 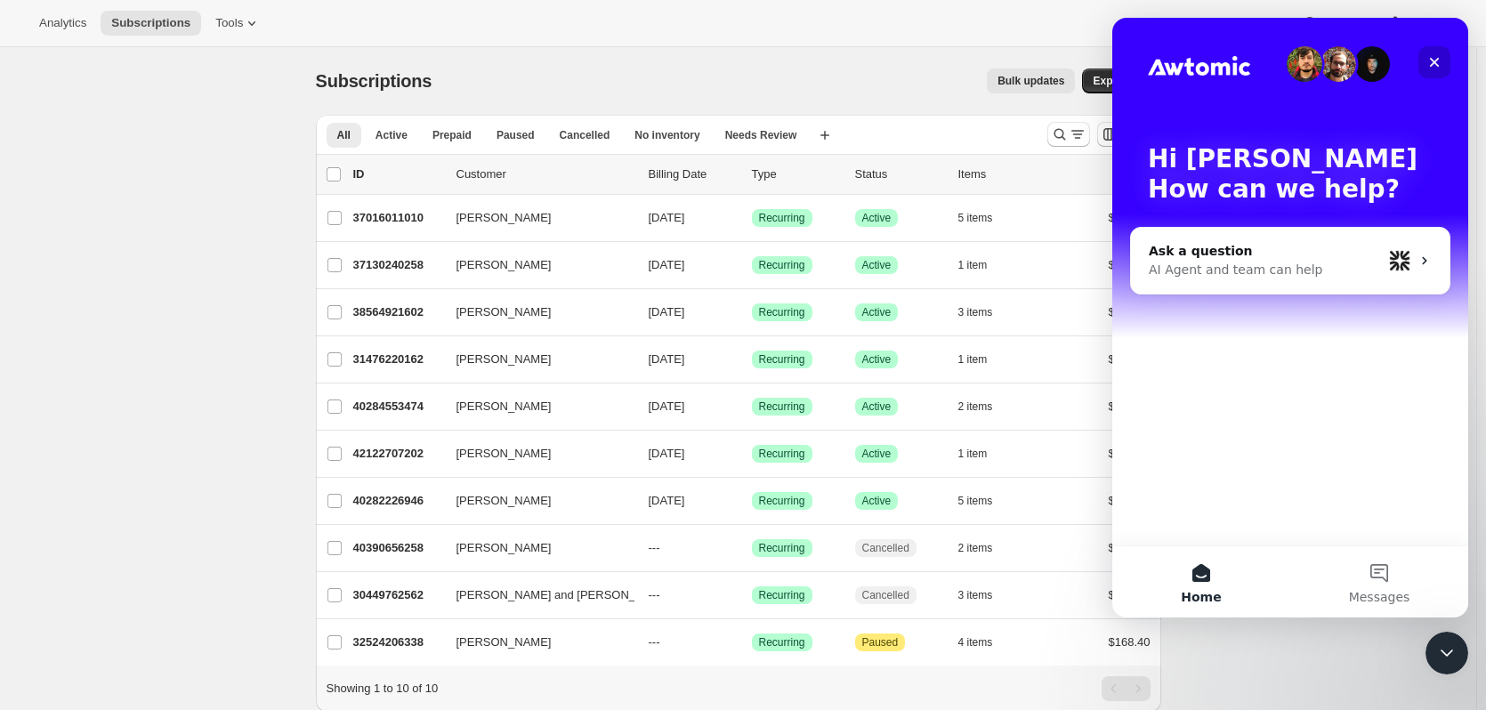 What do you see at coordinates (229, 23) in the screenshot?
I see `span: Tools` at bounding box center [229, 23].